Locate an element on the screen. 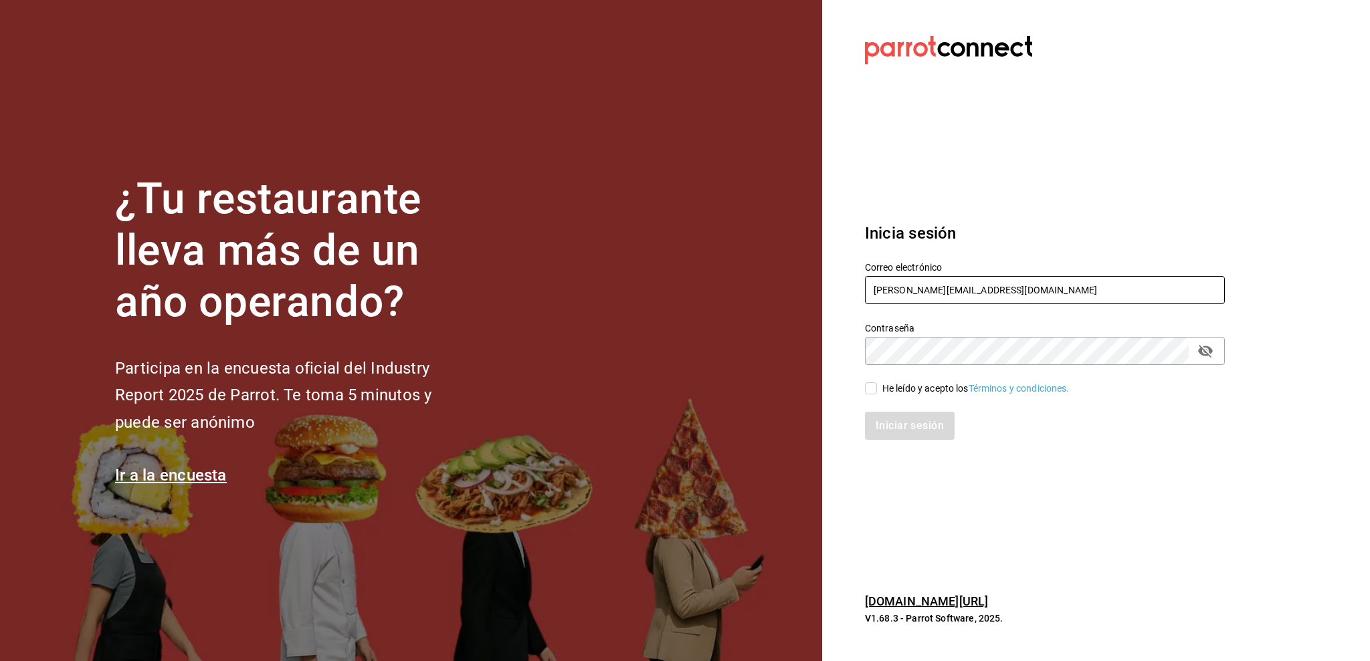 This screenshot has height=661, width=1370. p: V1.68.3 - Parrot Software, 2025. is located at coordinates (1045, 619).